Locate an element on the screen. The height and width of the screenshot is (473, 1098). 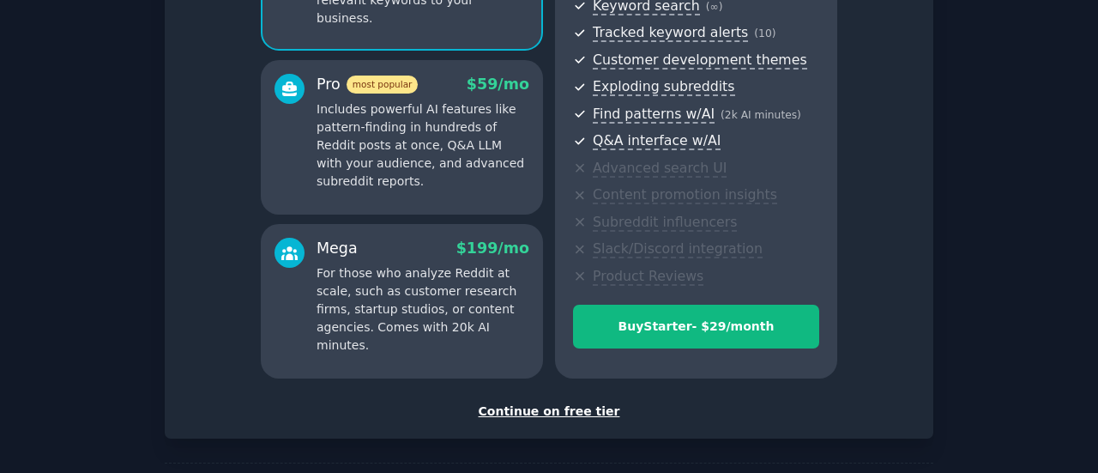
div: Buy Starter - $ 29 /month is located at coordinates (696, 326).